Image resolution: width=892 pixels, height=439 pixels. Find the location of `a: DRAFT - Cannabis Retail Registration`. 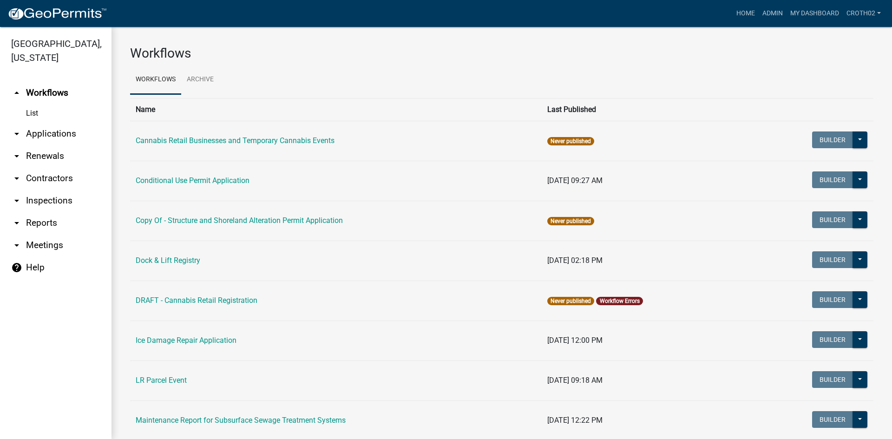

a: DRAFT - Cannabis Retail Registration is located at coordinates (196, 300).